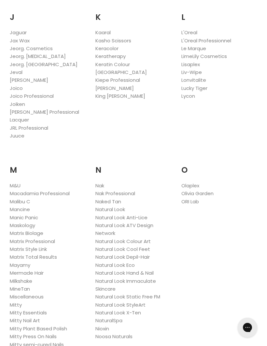 The height and width of the screenshot is (346, 267). What do you see at coordinates (27, 273) in the screenshot?
I see `a: Mermade Hair` at bounding box center [27, 273].